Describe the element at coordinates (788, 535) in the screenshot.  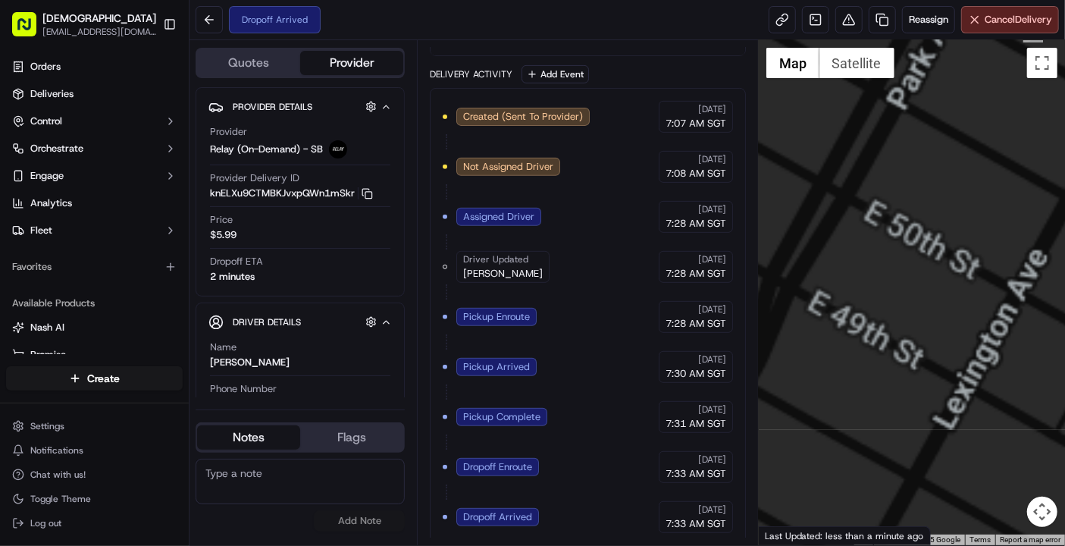
I see `img: Google` at that location.